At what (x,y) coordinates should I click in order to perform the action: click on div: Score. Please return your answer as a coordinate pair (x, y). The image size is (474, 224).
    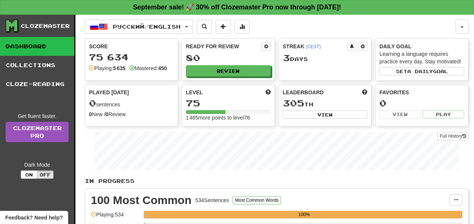
    Looking at the image, I should click on (131, 46).